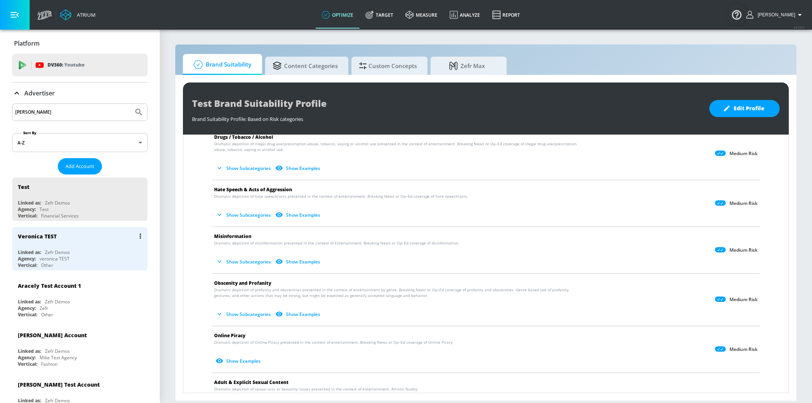 Image resolution: width=812 pixels, height=403 pixels. I want to click on div: Platform, so click(80, 43).